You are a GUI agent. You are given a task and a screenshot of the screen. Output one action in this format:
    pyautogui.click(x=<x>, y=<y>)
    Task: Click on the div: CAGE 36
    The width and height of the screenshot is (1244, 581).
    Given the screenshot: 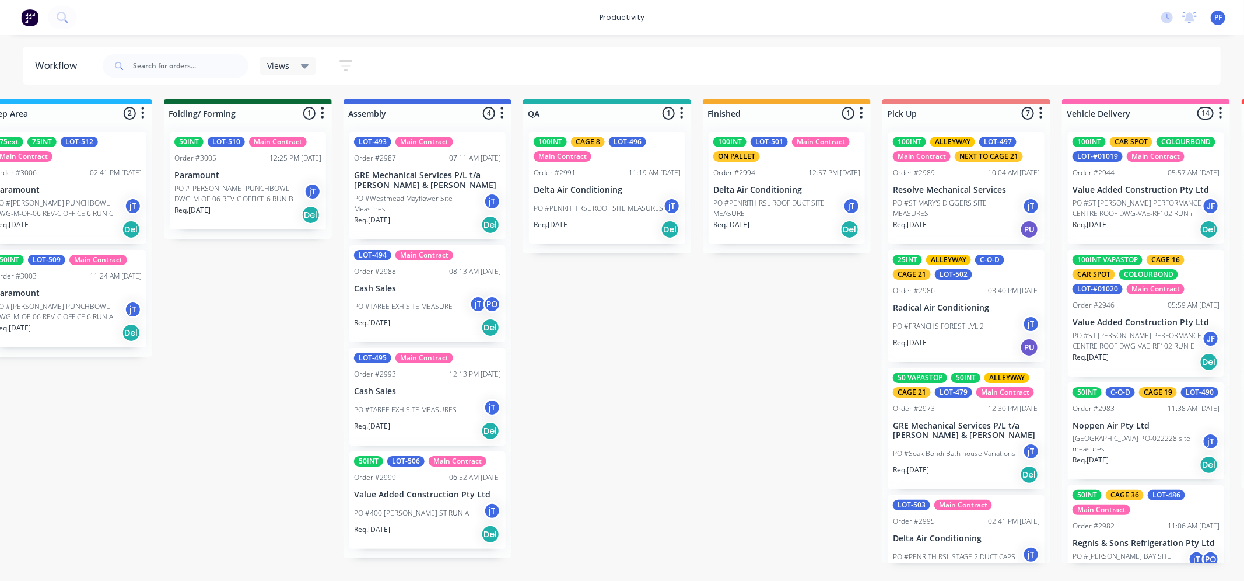 What is the action you would take?
    pyautogui.click(x=1125, y=495)
    